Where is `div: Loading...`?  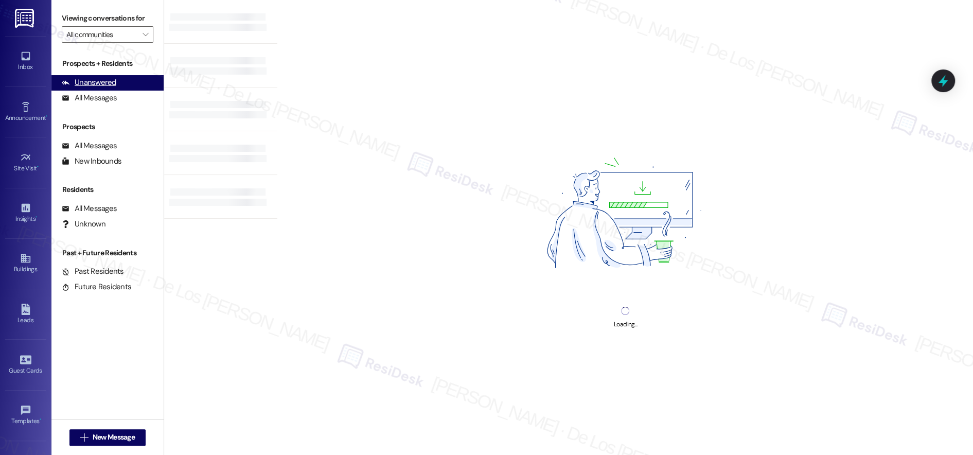
div: Loading... is located at coordinates (625, 324).